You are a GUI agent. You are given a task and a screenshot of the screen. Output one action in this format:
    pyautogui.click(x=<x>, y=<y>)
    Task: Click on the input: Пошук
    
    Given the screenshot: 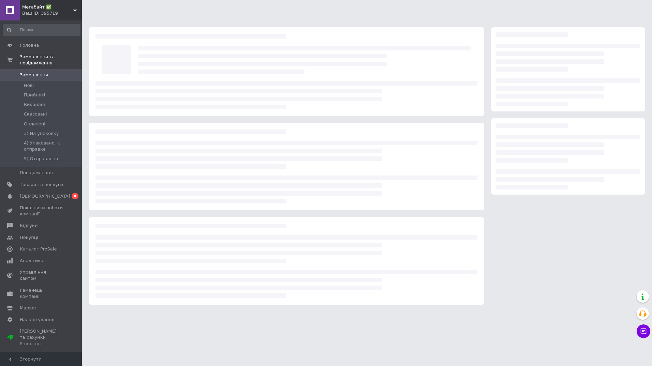 What is the action you would take?
    pyautogui.click(x=42, y=30)
    